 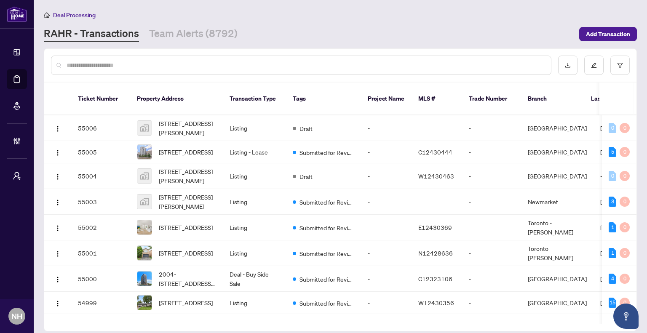 I want to click on td: 55003, so click(x=101, y=202).